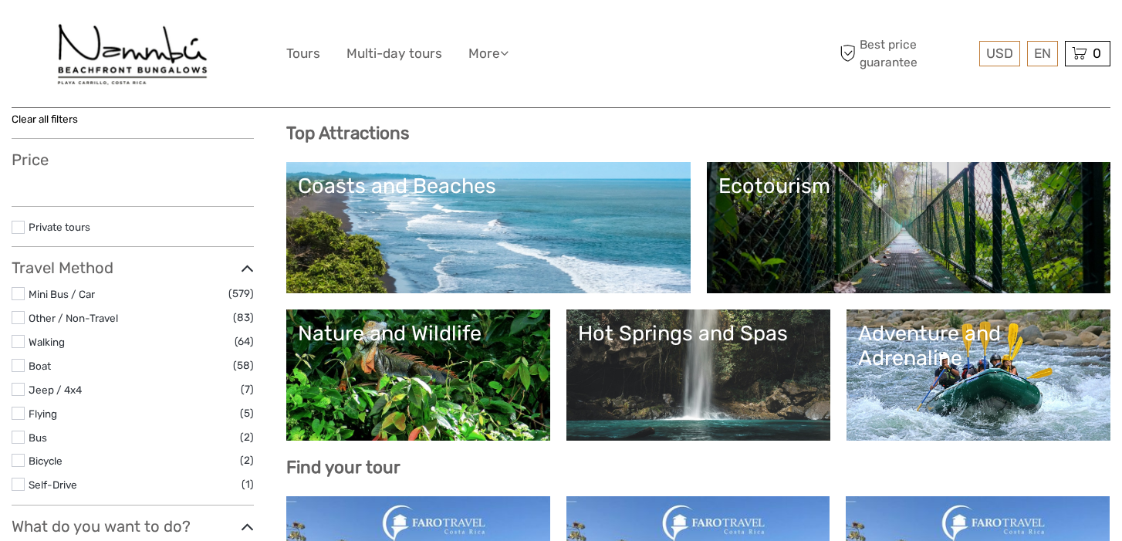 The width and height of the screenshot is (1122, 541). What do you see at coordinates (488, 228) in the screenshot?
I see `a: Coasts and Beaches` at bounding box center [488, 228].